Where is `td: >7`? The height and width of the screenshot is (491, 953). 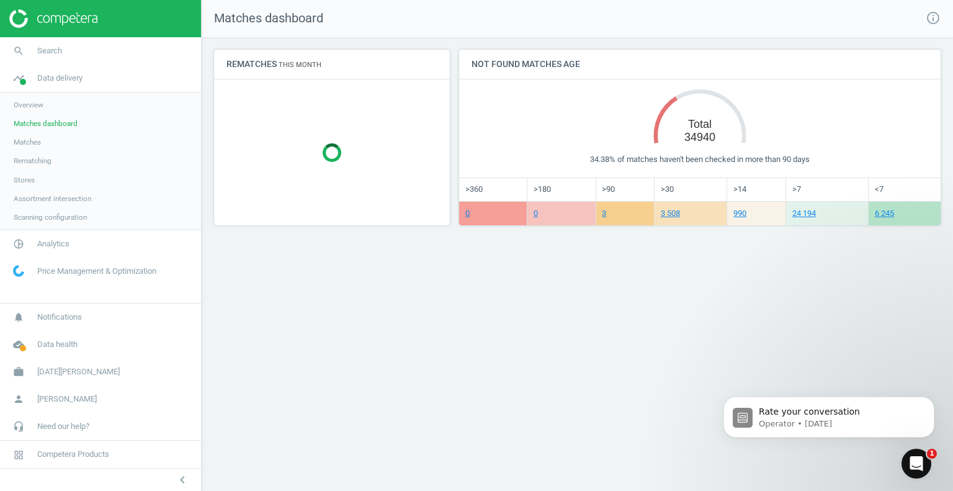 td: >7 is located at coordinates (827, 189).